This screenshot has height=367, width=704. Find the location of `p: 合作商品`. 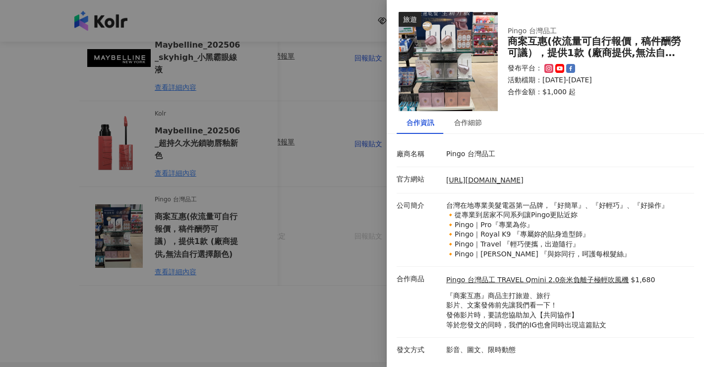

p: 合作商品 is located at coordinates (419, 279).